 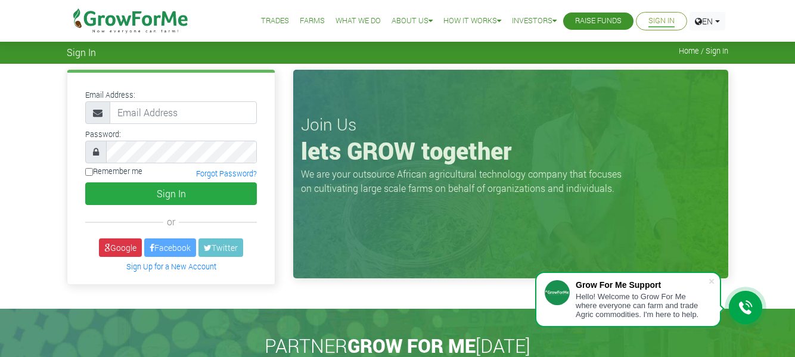 I want to click on a: Google, so click(x=120, y=247).